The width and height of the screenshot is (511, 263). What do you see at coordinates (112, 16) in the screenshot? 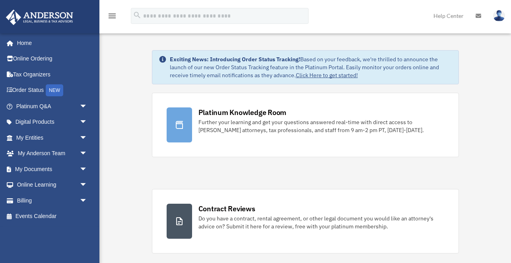
I see `i: menu` at bounding box center [112, 16].